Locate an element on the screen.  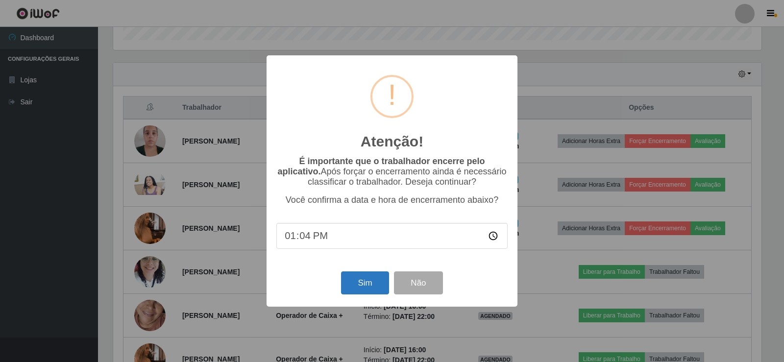
p: Você confirma a data e hora de encerramento abaixo? is located at coordinates (392, 200).